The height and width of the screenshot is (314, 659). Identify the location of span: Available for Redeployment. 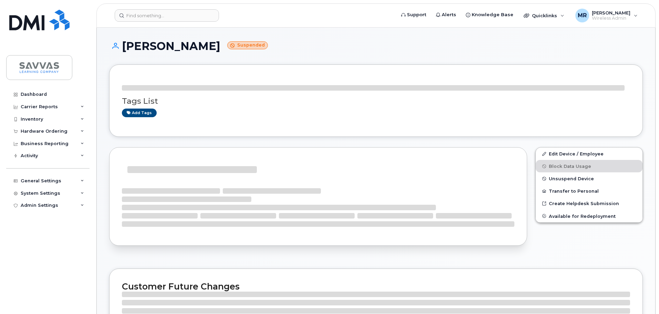
(582, 216).